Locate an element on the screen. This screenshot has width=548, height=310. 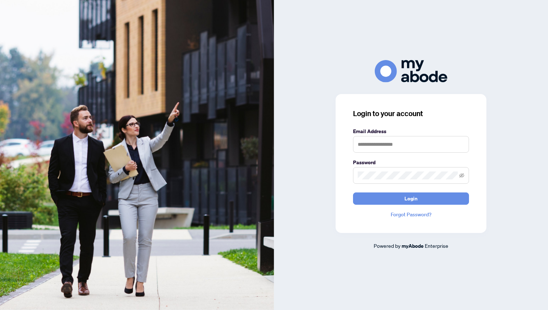
h3: Login to your account is located at coordinates (411, 114).